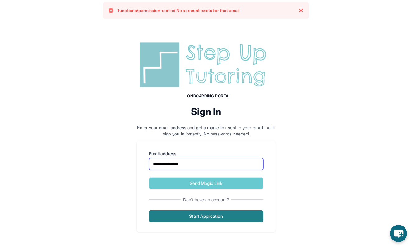 This screenshot has width=412, height=247. Describe the element at coordinates (206, 200) in the screenshot. I see `span: Don't have an account?` at that location.